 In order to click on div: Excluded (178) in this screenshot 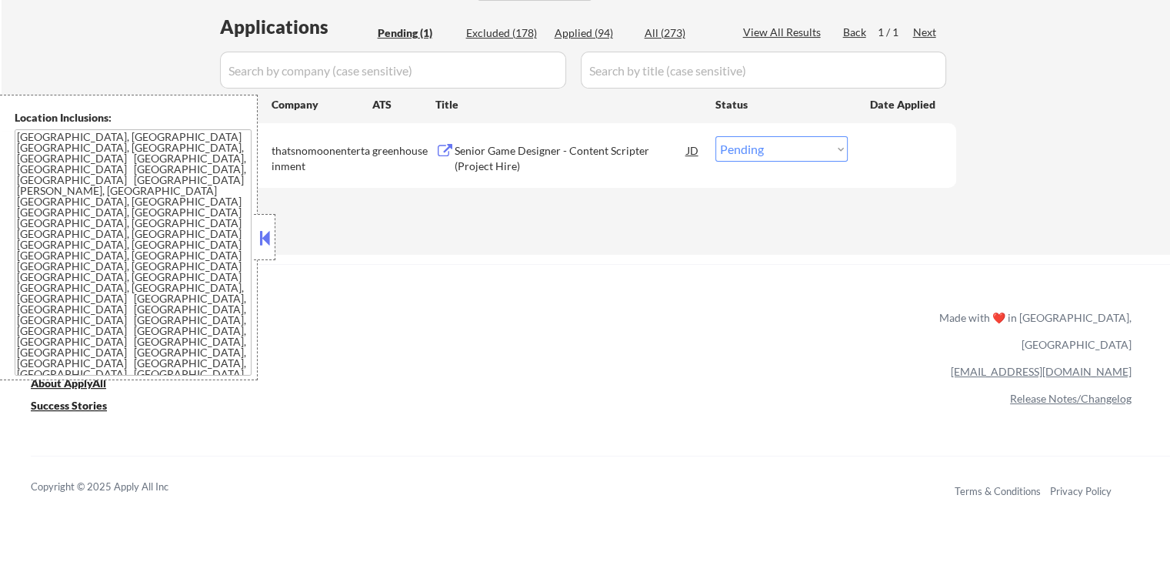, I will do `click(505, 33)`.